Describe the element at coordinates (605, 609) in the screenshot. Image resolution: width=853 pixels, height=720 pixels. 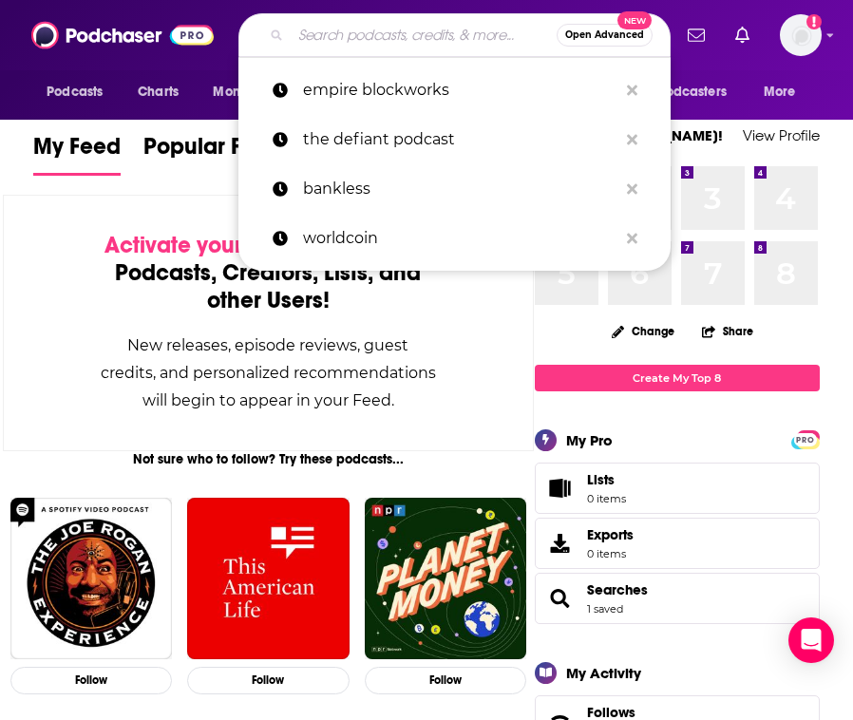
I see `a: 1 saved` at that location.